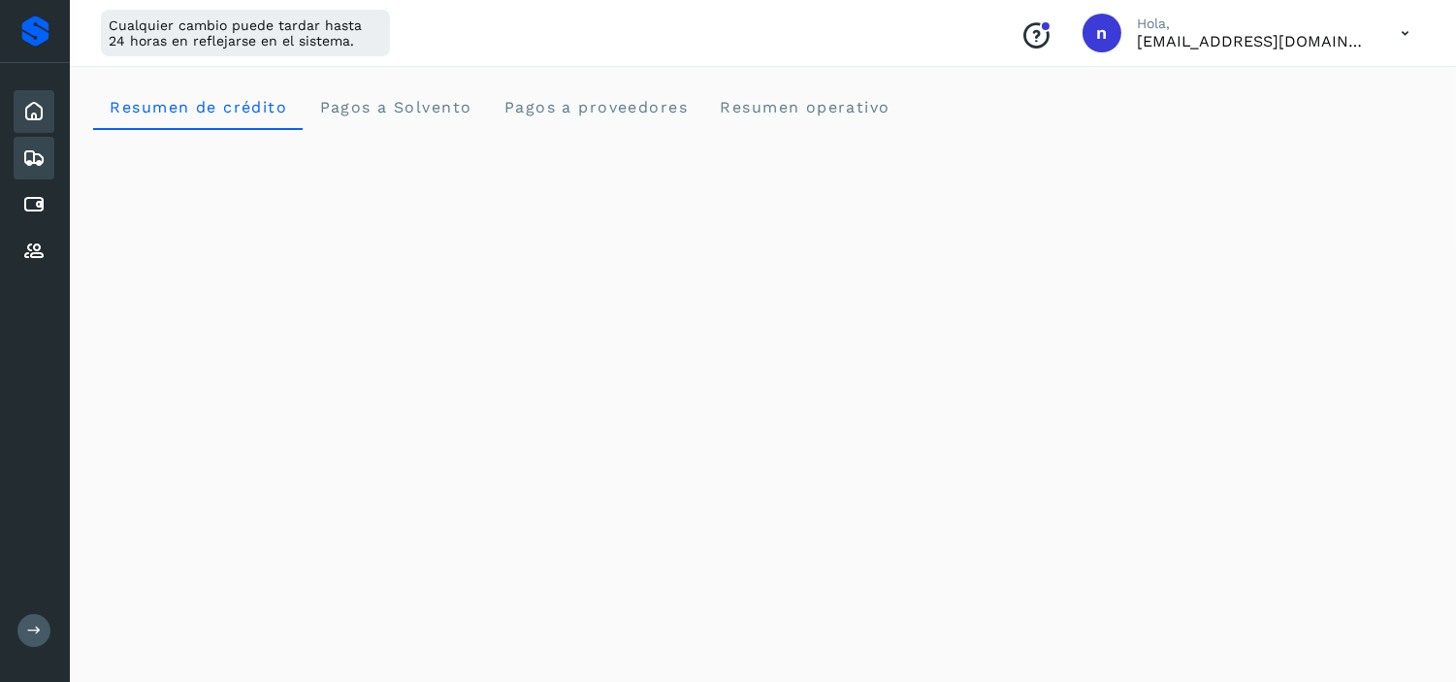 This screenshot has width=1456, height=682. I want to click on div: Proveedores, so click(34, 251).